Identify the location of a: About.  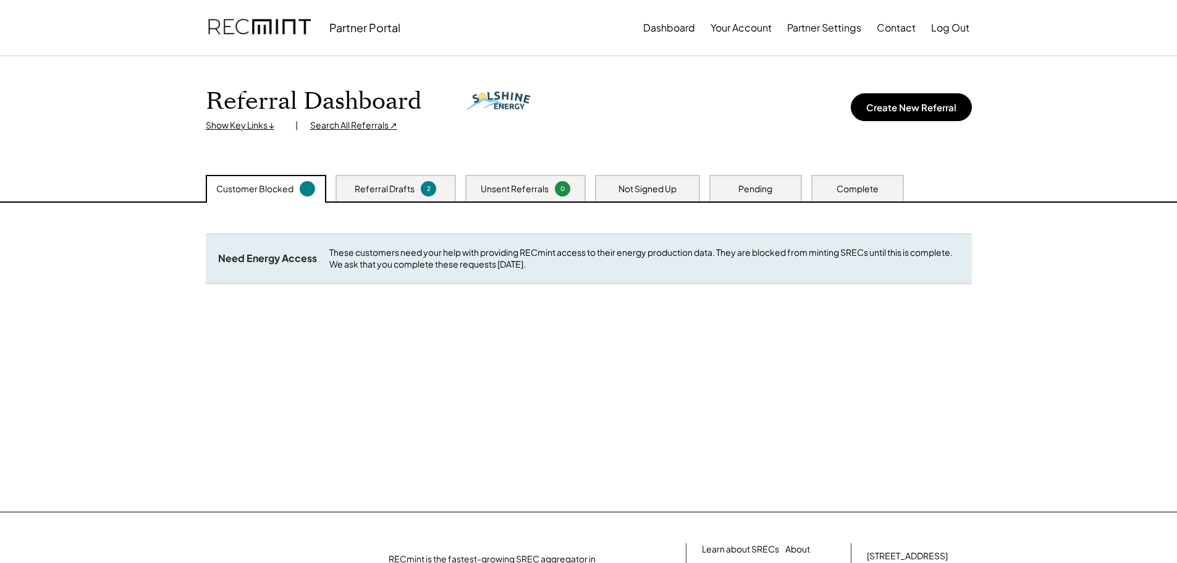
(798, 549).